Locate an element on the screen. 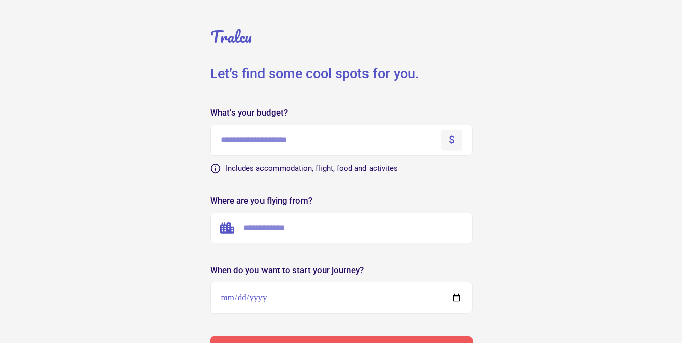  div: Where are you flying from? is located at coordinates (341, 200).